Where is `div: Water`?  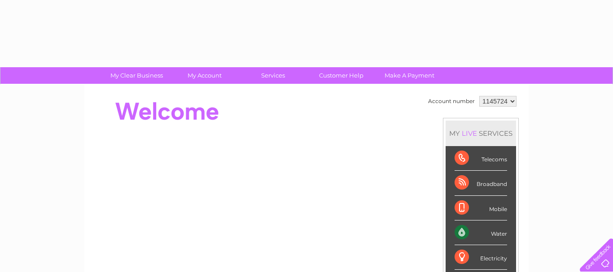 div: Water is located at coordinates (480, 233).